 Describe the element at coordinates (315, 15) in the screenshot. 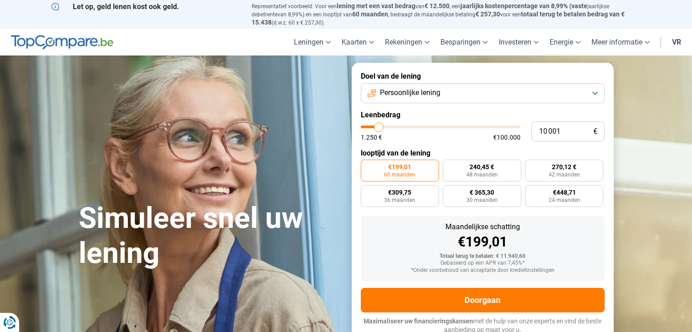

I see `font: van 8,99%) en een looptijd van` at that location.